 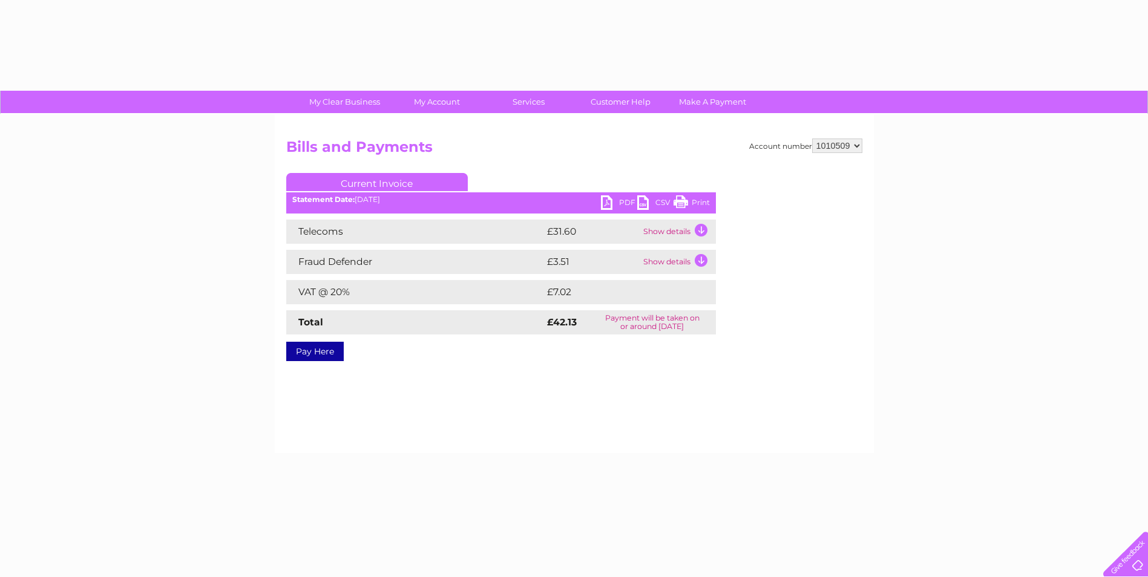 I want to click on a: My Account, so click(x=436, y=102).